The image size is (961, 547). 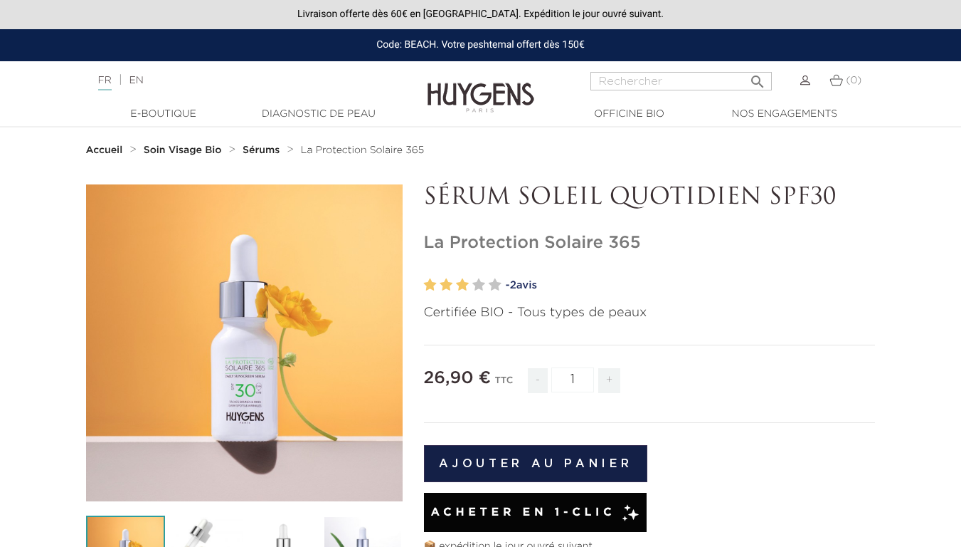 I want to click on span: (0), so click(x=854, y=80).